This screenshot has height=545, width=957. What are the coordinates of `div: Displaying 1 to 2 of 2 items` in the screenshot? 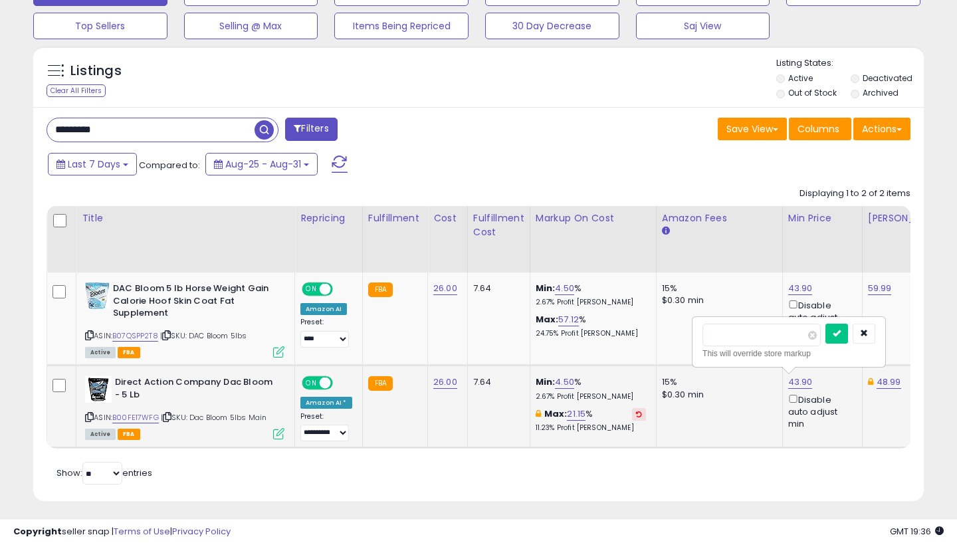 It's located at (855, 193).